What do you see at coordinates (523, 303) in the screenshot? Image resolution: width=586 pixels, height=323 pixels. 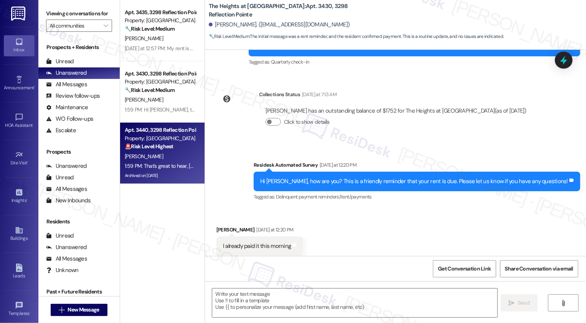 I see `span: Send` at bounding box center [523, 303].